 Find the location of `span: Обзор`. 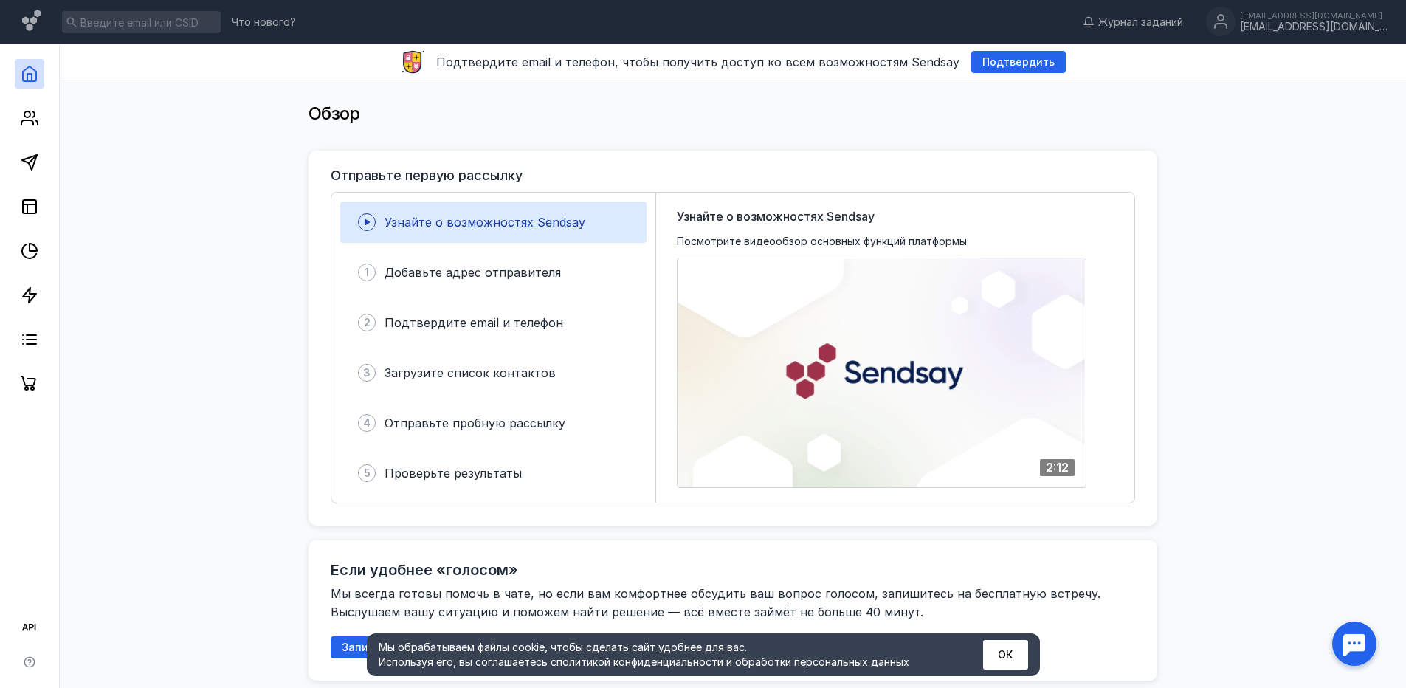

span: Обзор is located at coordinates (334, 113).